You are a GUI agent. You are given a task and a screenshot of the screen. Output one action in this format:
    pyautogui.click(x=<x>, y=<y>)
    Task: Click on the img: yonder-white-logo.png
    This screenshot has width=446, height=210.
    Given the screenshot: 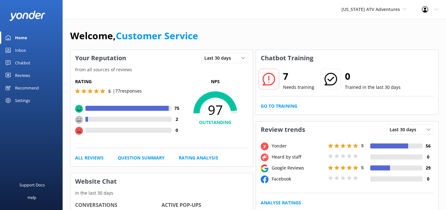 What is the action you would take?
    pyautogui.click(x=27, y=16)
    